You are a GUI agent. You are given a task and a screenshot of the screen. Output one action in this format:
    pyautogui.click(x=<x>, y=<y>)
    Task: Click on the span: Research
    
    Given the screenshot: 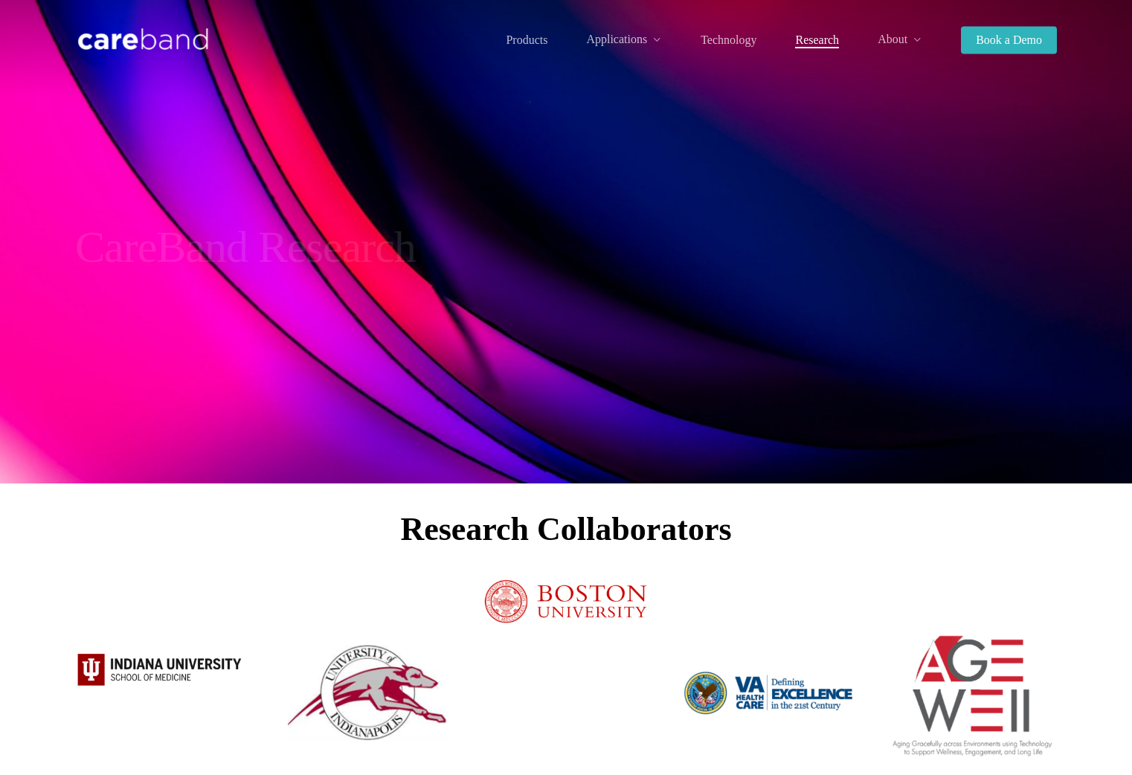 What is the action you would take?
    pyautogui.click(x=817, y=39)
    